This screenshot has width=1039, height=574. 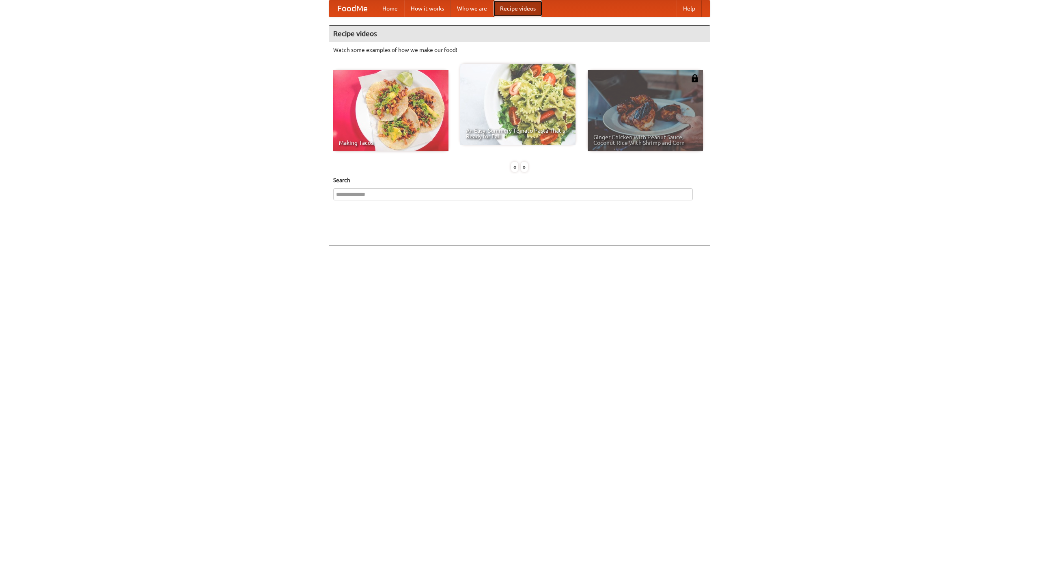 What do you see at coordinates (391, 143) in the screenshot?
I see `span: Making Tacos` at bounding box center [391, 143].